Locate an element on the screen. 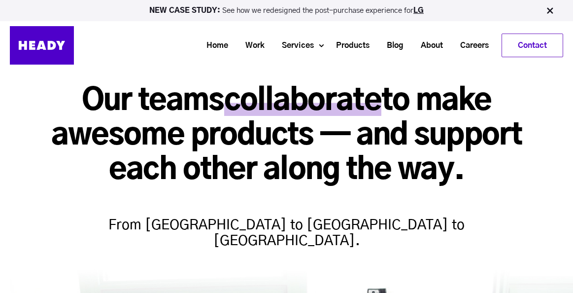  h1: Our teams to make awesome products — and support each other along the way. is located at coordinates (286, 135).